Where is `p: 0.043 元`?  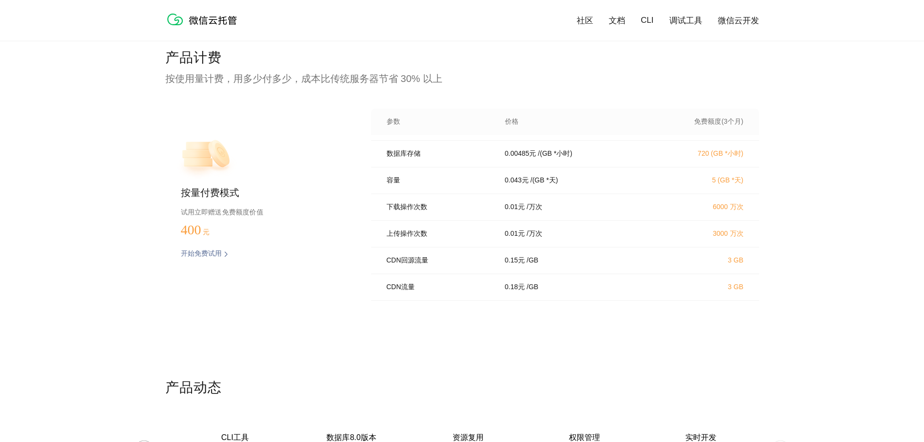
p: 0.043 元 is located at coordinates (517, 180).